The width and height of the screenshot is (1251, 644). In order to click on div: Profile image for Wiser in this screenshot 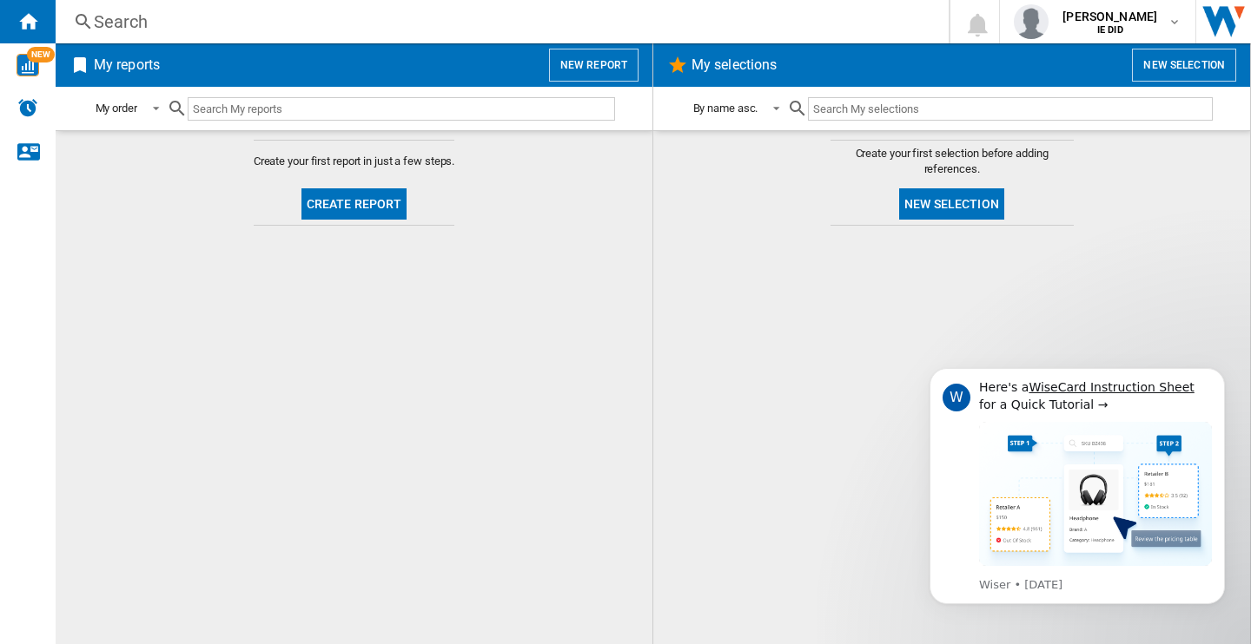, I will do `click(53, 50)`.